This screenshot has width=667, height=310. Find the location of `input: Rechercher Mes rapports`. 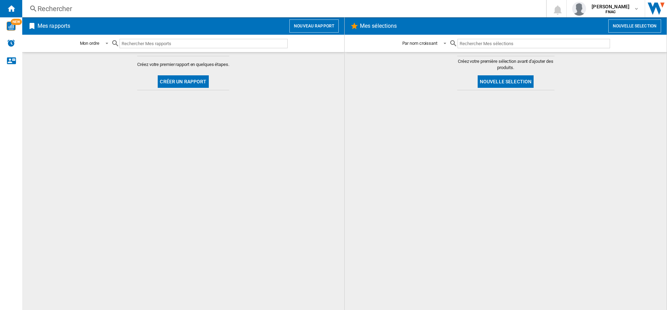

input: Rechercher Mes rapports is located at coordinates (204, 43).